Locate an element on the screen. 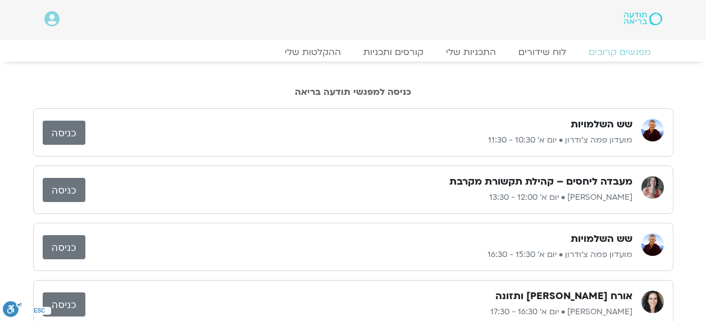 The image size is (706, 321). p: מועדון פמה צ'ודרון • יום א׳ 15:30 - 16:30 is located at coordinates (359, 255).